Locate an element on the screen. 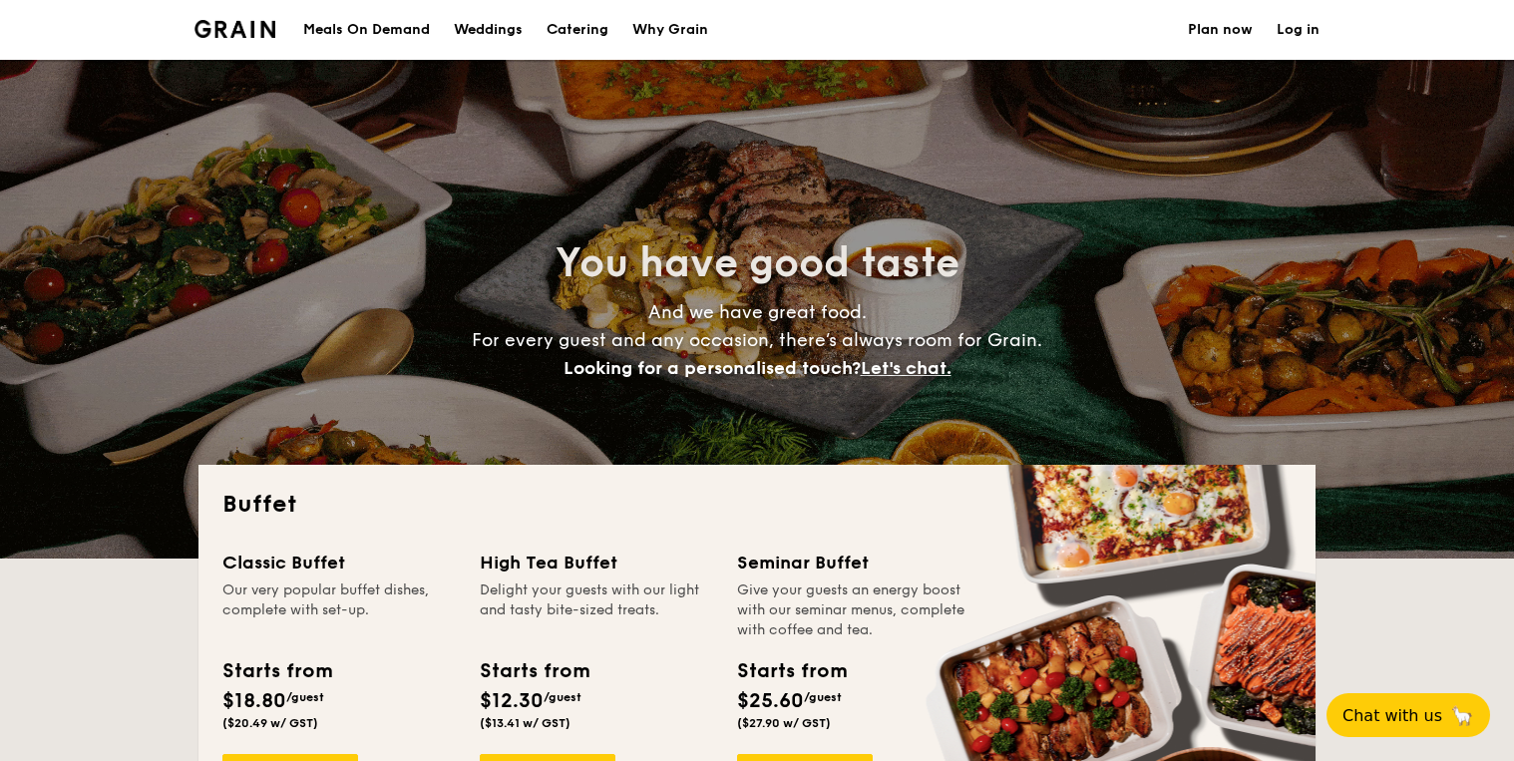 The height and width of the screenshot is (761, 1514). span: ($20.49 w/ GST) is located at coordinates (270, 723).